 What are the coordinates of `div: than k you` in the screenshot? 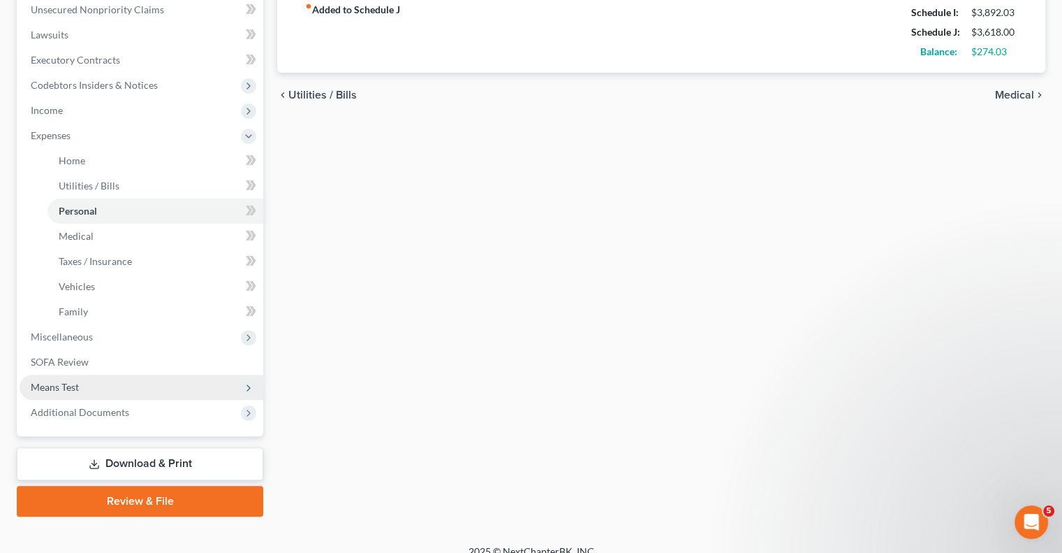 It's located at (231, 380).